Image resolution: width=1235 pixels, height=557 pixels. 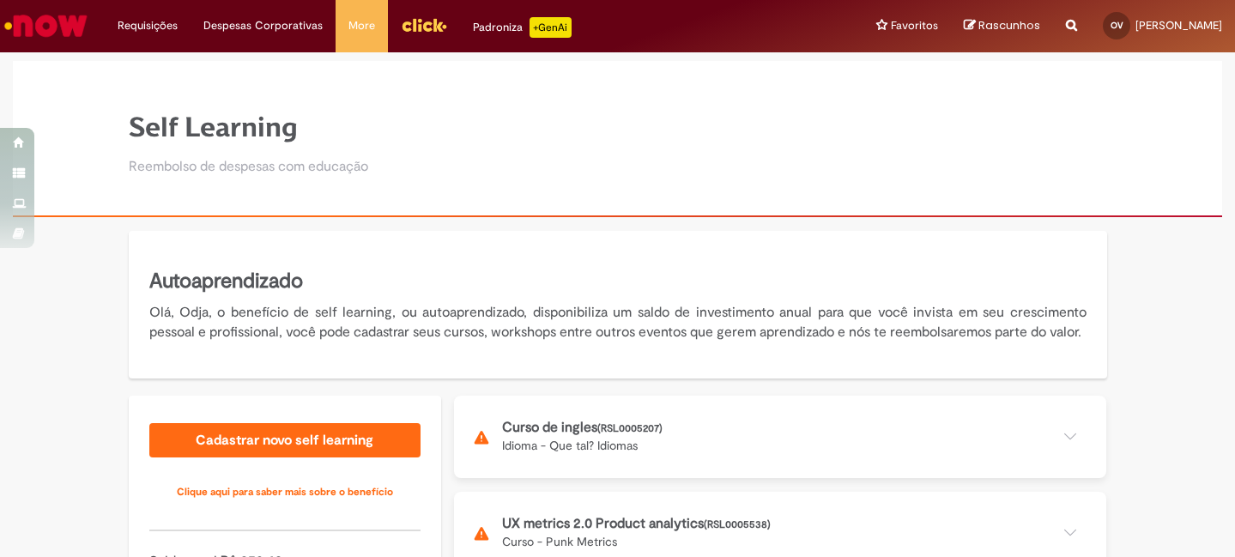 What do you see at coordinates (248, 127) in the screenshot?
I see `h1: Self Learning` at bounding box center [248, 127].